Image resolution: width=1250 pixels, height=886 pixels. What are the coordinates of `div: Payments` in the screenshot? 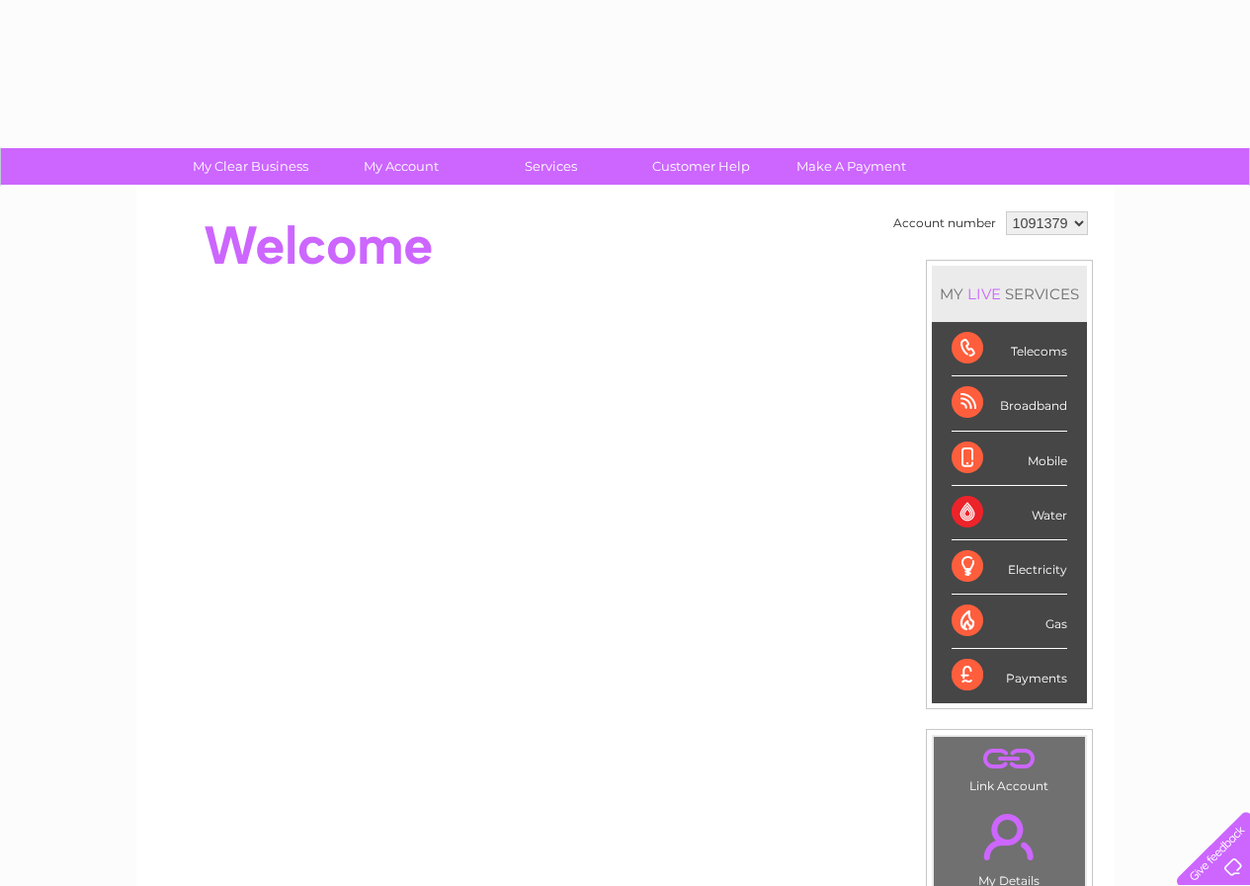 It's located at (1009, 676).